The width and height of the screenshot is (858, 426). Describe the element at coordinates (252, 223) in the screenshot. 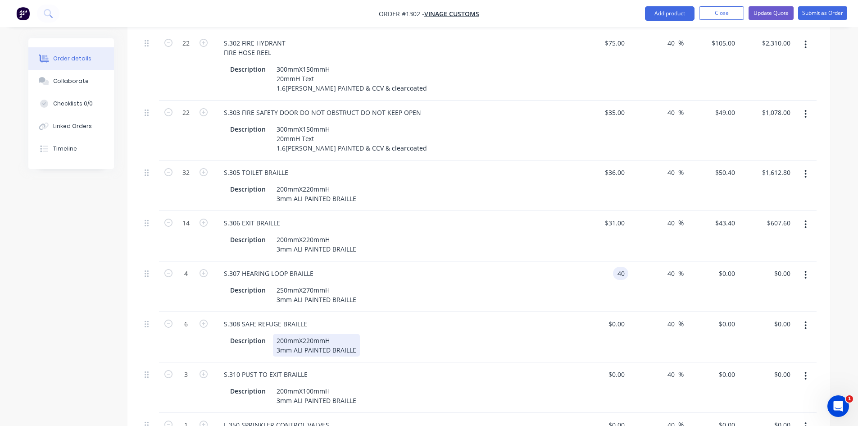

I see `div: S.306 EXIT BRAILLE` at that location.